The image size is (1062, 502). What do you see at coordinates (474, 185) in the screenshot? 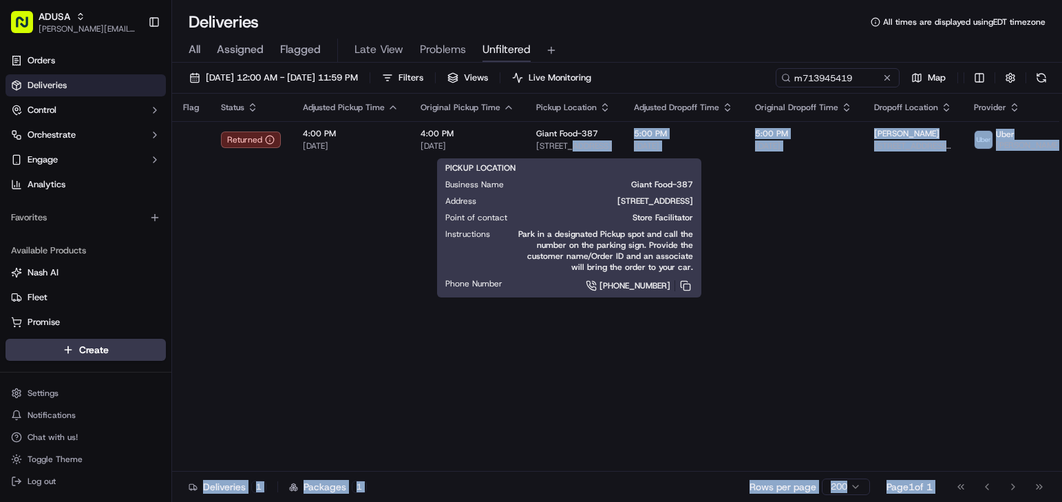
I see `span: Business Name` at bounding box center [474, 185].